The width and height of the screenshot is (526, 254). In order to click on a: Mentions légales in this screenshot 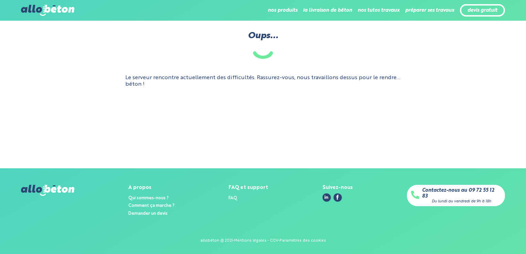, I will do `click(250, 241)`.